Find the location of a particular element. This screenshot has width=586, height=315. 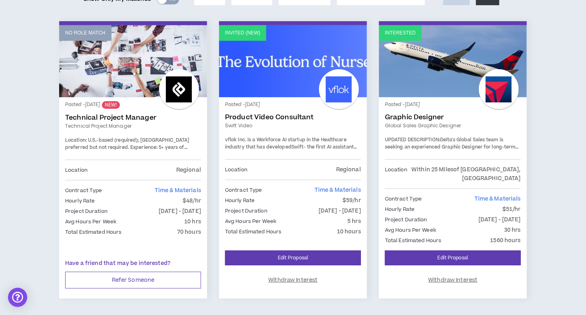

p: 30 hrs is located at coordinates (513, 230).